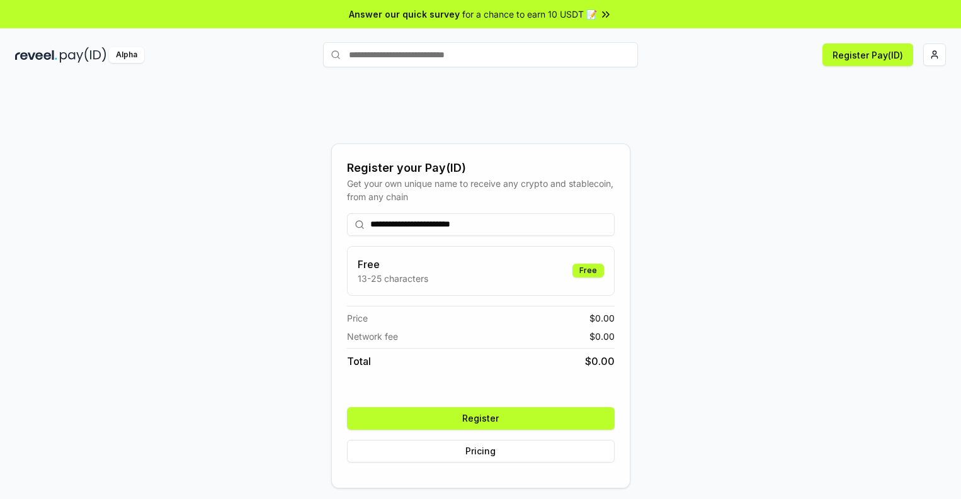  What do you see at coordinates (867, 55) in the screenshot?
I see `button: Register Pay(ID)` at bounding box center [867, 55].